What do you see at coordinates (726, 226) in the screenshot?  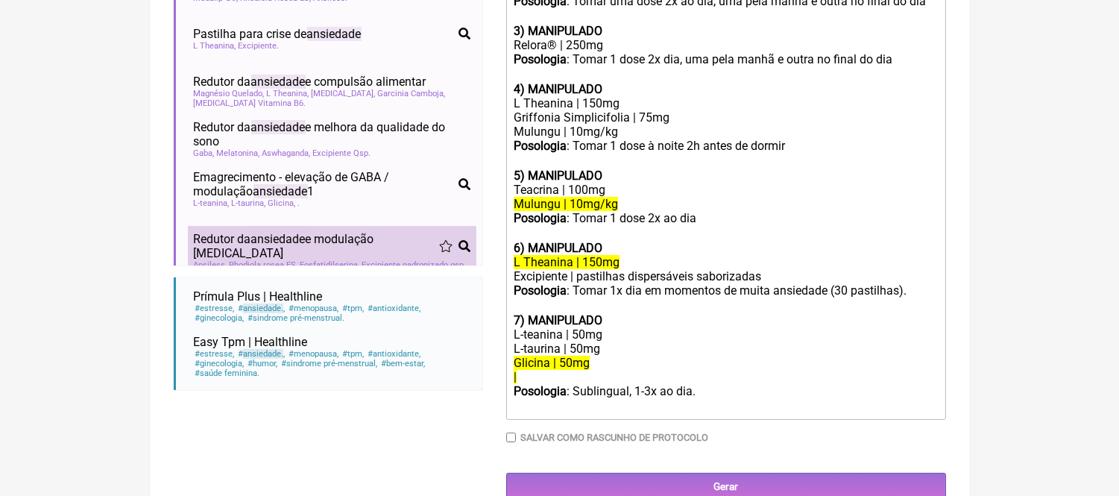 I see `div: : Tomar 1 dose 2x ao dia ㅤ` at bounding box center [726, 226].